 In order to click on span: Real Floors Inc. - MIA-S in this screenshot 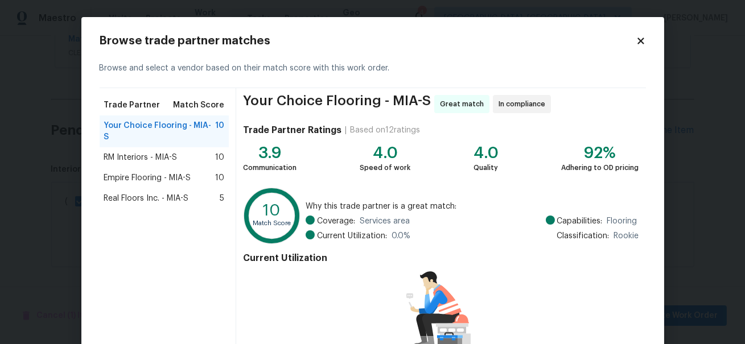, I will do `click(146, 199)`.